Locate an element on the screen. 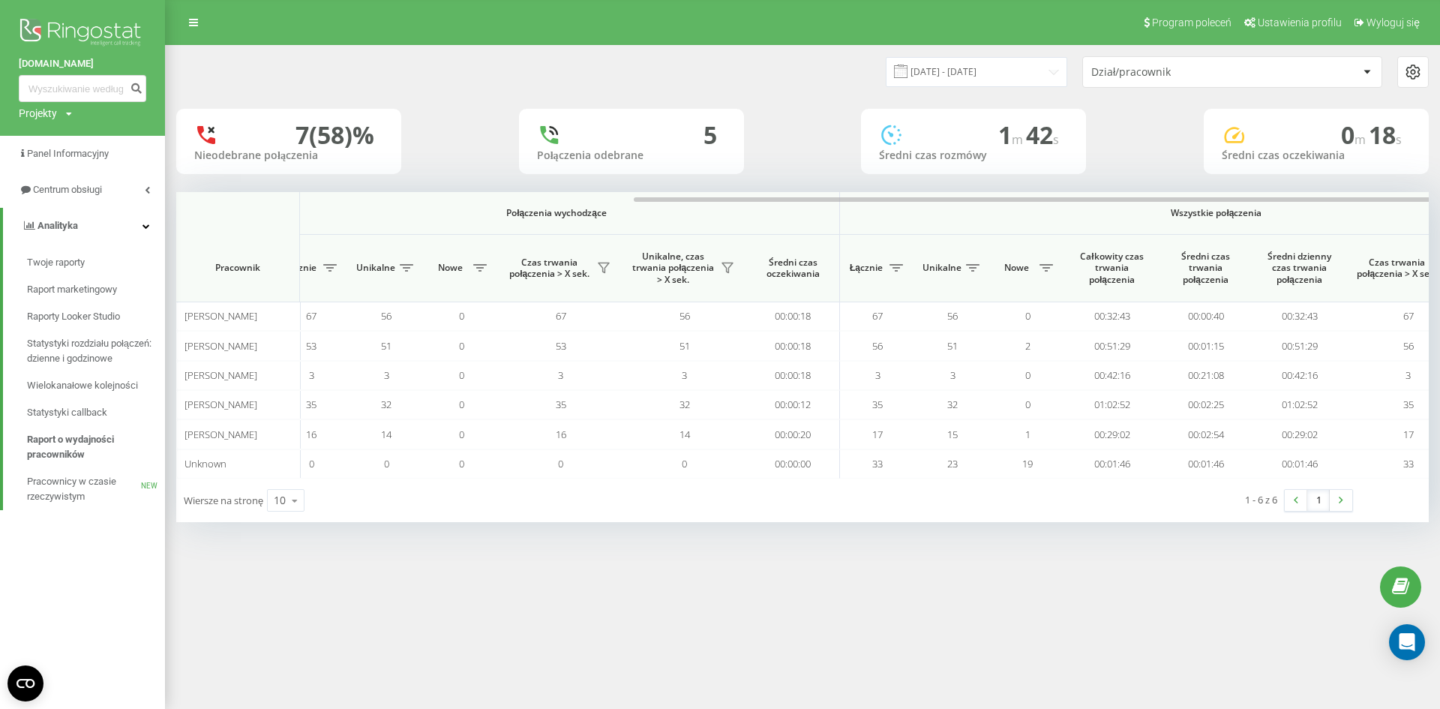  div: Projekty is located at coordinates (38, 113).